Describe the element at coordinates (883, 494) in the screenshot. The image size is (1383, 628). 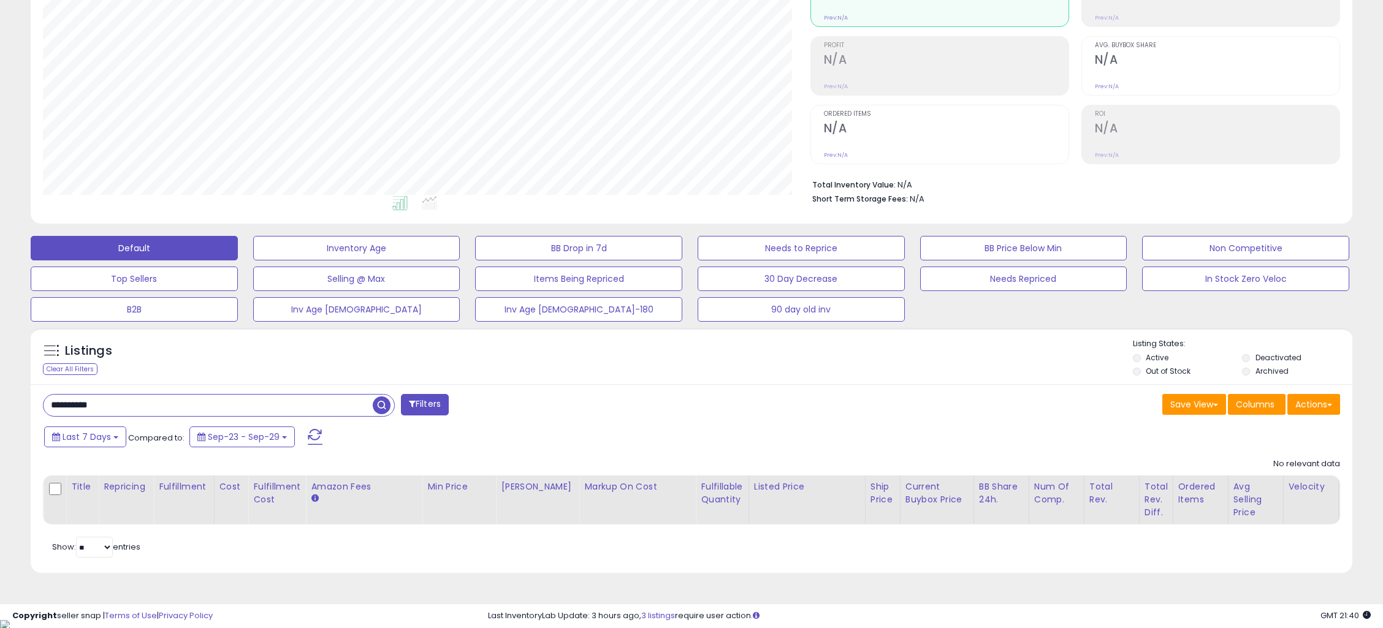
I see `div: Ship Price` at that location.